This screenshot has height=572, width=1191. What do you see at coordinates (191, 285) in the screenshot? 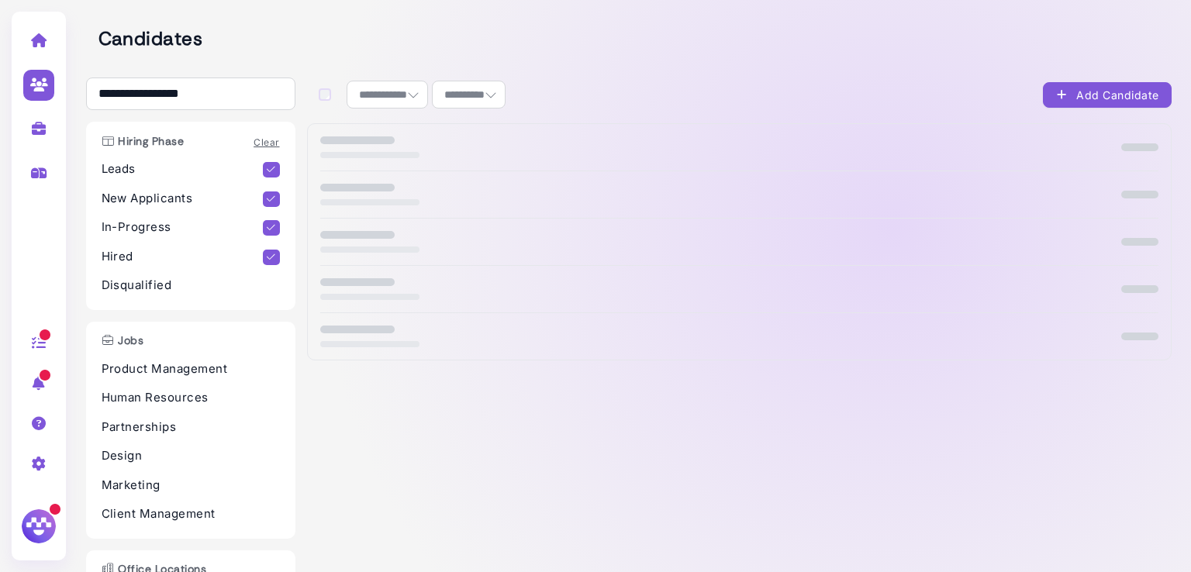
I see `p: Disqualified` at bounding box center [191, 285].